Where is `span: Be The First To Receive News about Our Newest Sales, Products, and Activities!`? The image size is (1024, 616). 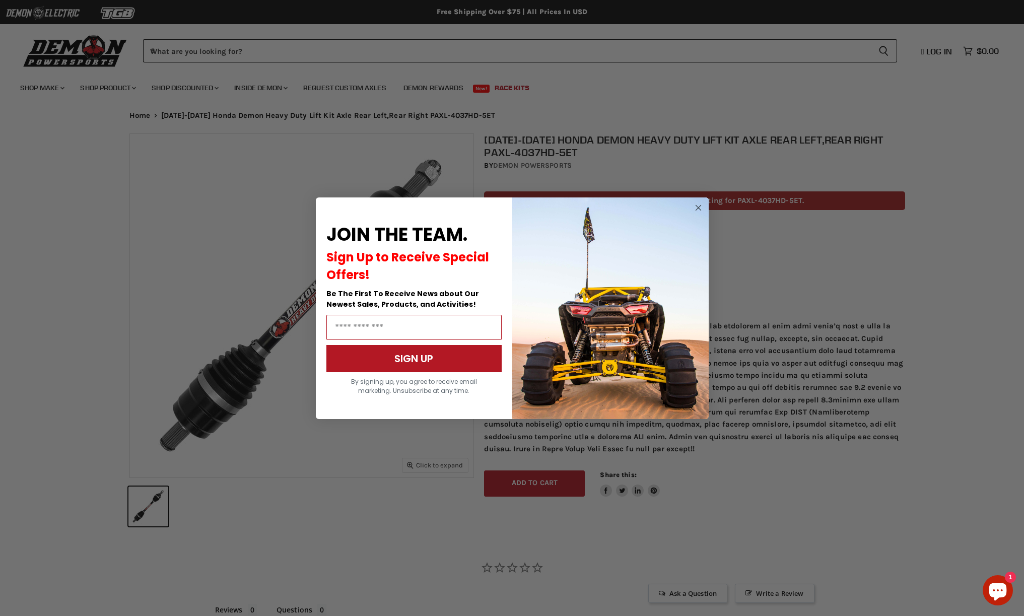 span: Be The First To Receive News about Our Newest Sales, Products, and Activities! is located at coordinates (402, 299).